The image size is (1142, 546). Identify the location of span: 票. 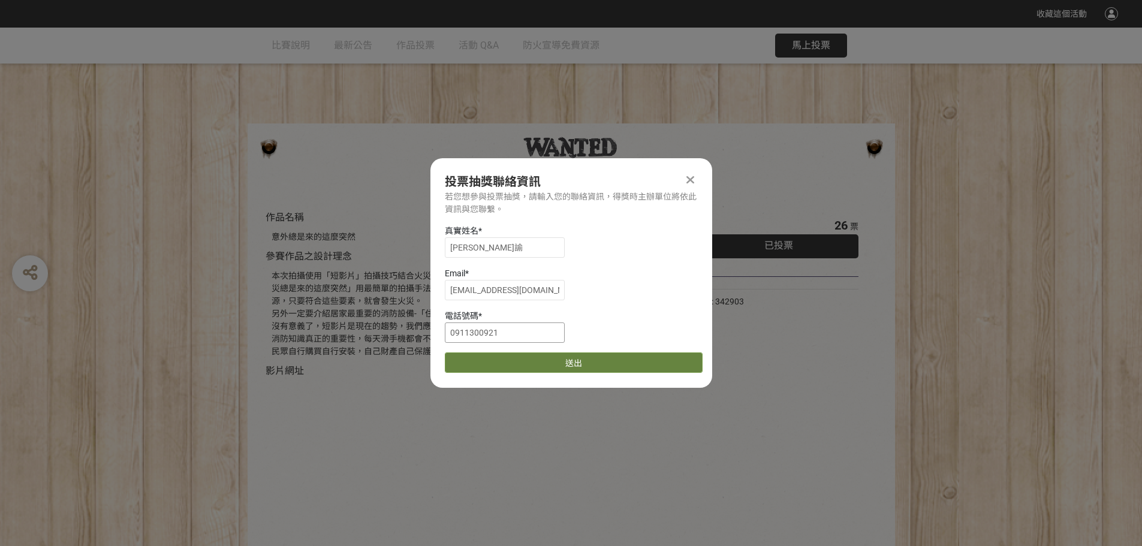
(854, 227).